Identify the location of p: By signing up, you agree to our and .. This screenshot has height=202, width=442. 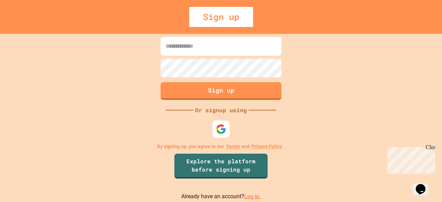
(221, 147).